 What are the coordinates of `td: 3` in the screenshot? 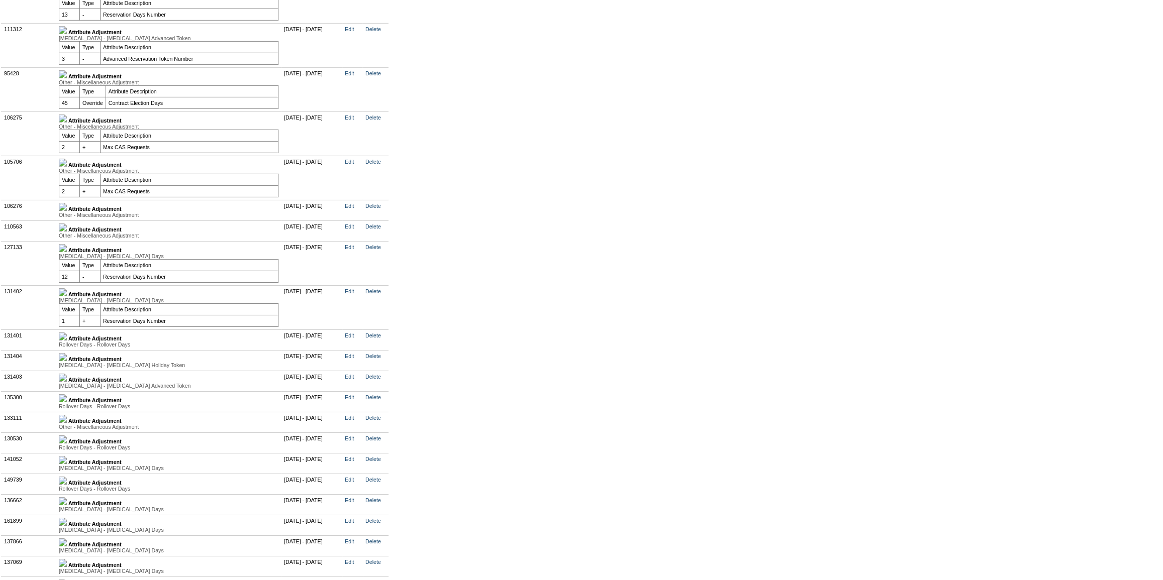 It's located at (69, 58).